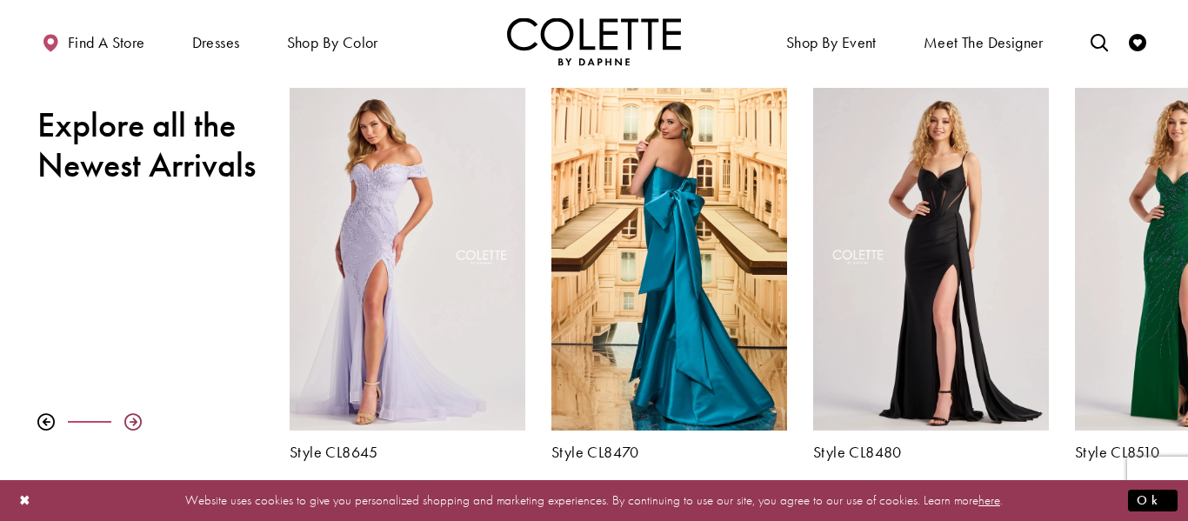 The width and height of the screenshot is (1188, 521). Describe the element at coordinates (930, 274) in the screenshot. I see `div: Colette by Daphne Style No. CL8480` at that location.